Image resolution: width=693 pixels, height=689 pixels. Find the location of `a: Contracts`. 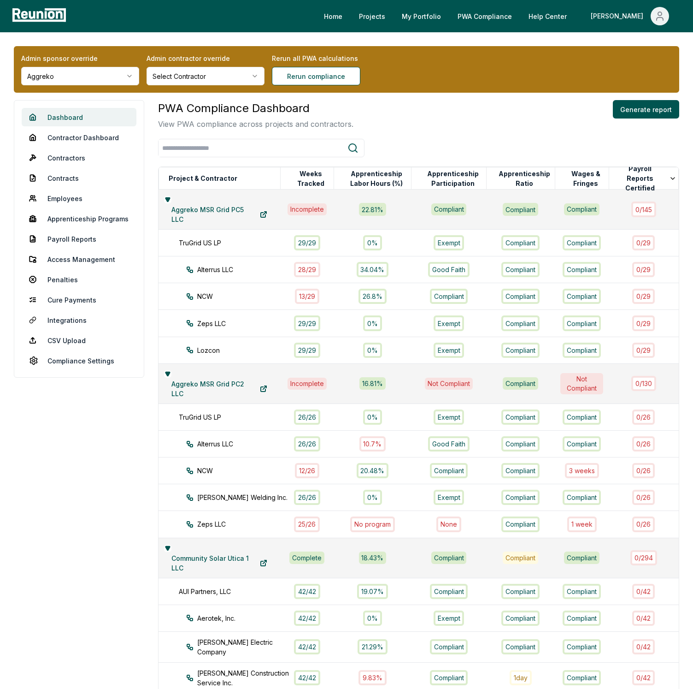

a: Contracts is located at coordinates (79, 178).